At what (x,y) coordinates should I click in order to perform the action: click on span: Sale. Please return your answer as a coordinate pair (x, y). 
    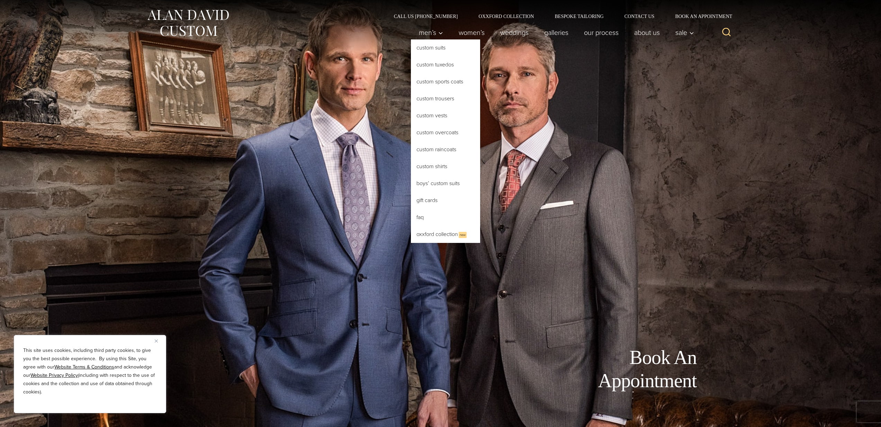
    Looking at the image, I should click on (685, 33).